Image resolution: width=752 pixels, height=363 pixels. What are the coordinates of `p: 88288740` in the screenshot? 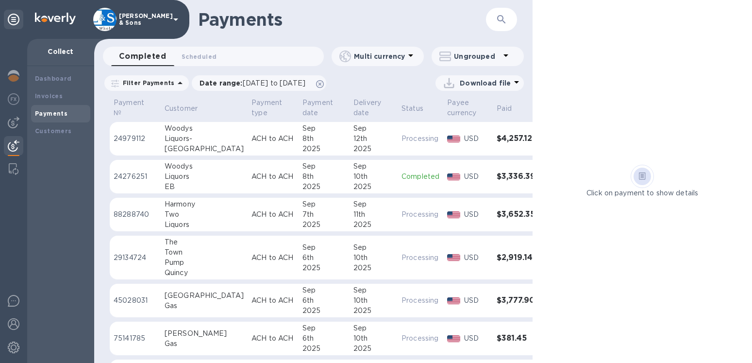 It's located at (135, 214).